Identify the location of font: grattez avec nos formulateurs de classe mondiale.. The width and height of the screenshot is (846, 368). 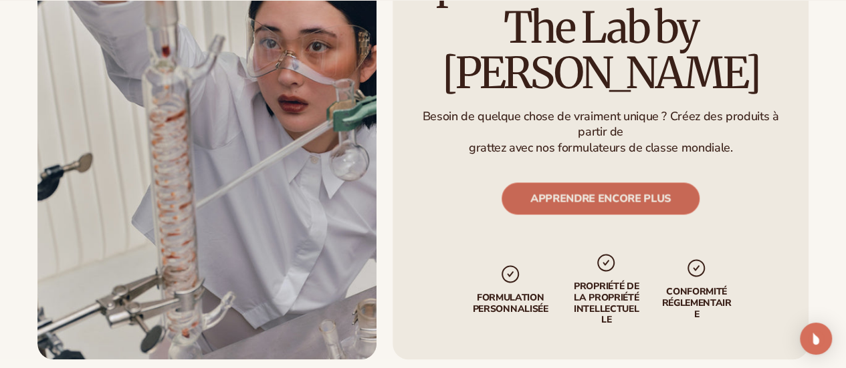
(600, 148).